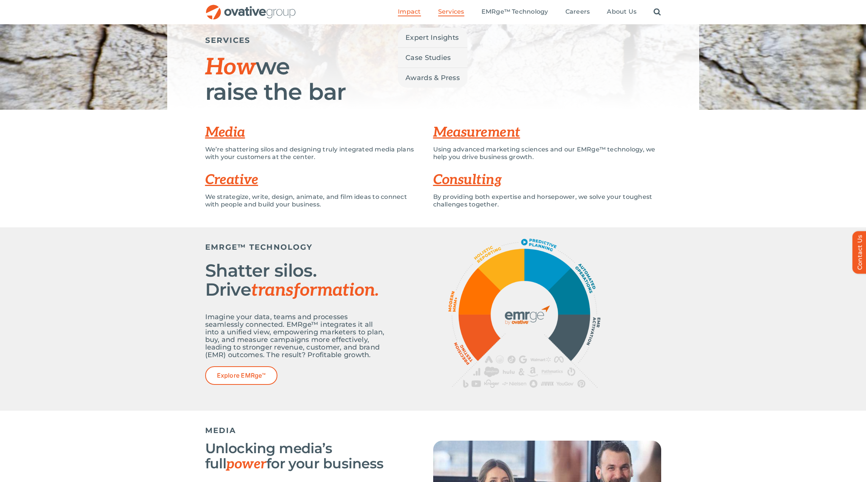 Image resolution: width=866 pixels, height=482 pixels. I want to click on span: Expert Insights, so click(432, 38).